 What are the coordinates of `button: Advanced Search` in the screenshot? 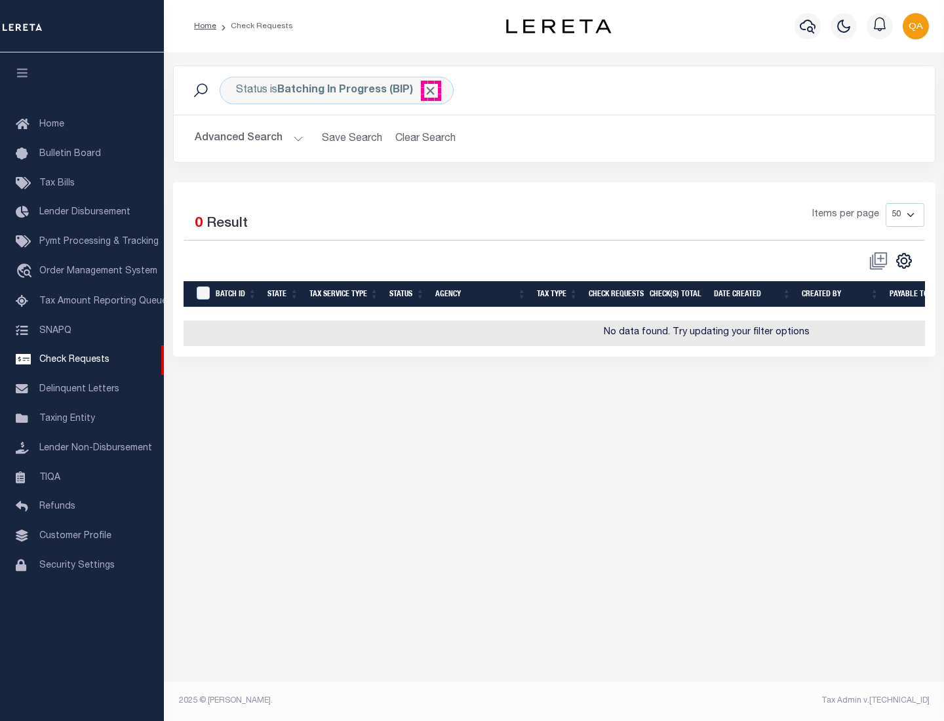 It's located at (249, 138).